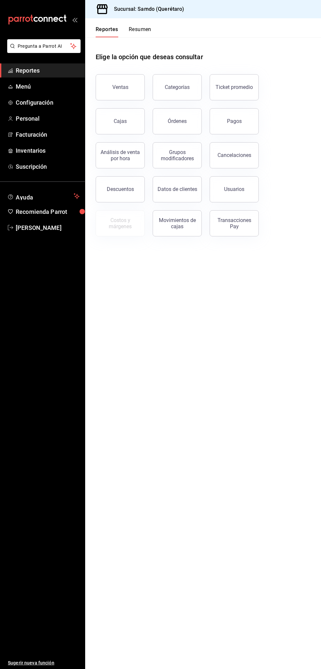 Image resolution: width=321 pixels, height=669 pixels. I want to click on div: navigation tabs, so click(123, 32).